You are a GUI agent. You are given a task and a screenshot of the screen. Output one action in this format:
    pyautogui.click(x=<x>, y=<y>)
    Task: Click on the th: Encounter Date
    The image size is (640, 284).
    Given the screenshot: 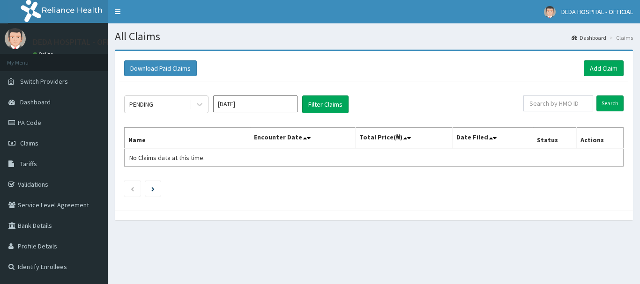 What is the action you would take?
    pyautogui.click(x=302, y=139)
    